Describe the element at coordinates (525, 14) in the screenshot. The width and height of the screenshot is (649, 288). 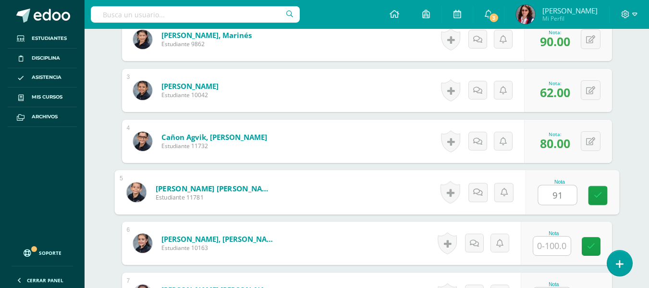
I see `img: 454bd8377fe407885e503da33f4a5c32.png` at that location.